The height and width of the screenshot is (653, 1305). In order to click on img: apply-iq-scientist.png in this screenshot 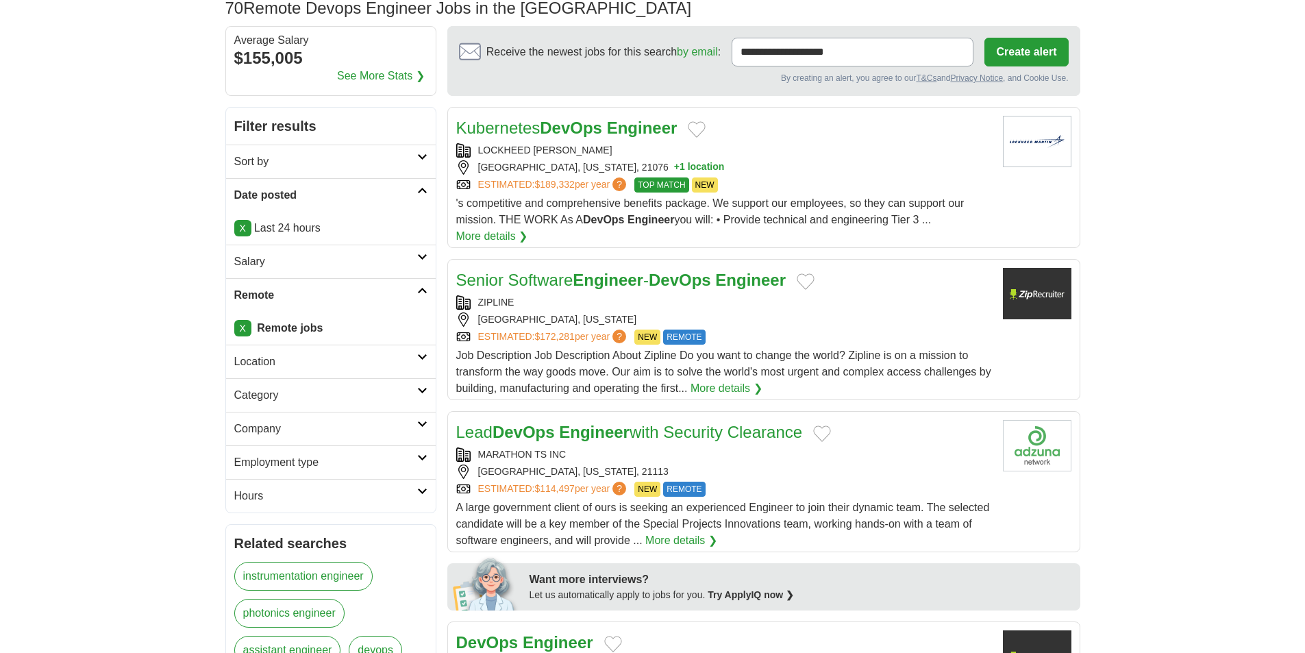, I will do `click(486, 583)`.